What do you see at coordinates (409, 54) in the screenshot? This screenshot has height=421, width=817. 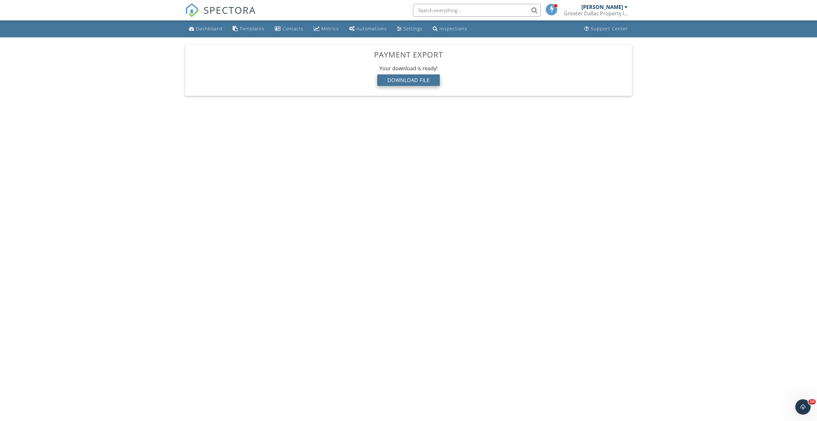 I see `h3: Payment Export` at bounding box center [409, 54].